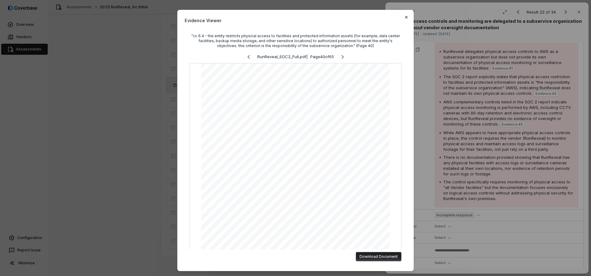 The height and width of the screenshot is (276, 591). I want to click on div: "cc 6.4 - the entity restricts physical access to facilities and protected information assets (fo..., so click(295, 41).